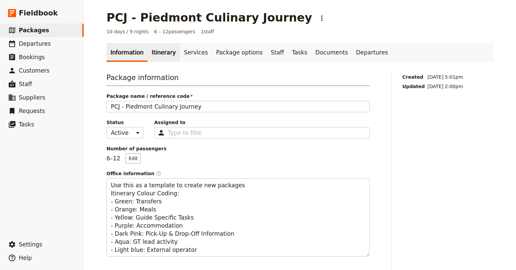  I want to click on span: Package name / reference code, so click(238, 96).